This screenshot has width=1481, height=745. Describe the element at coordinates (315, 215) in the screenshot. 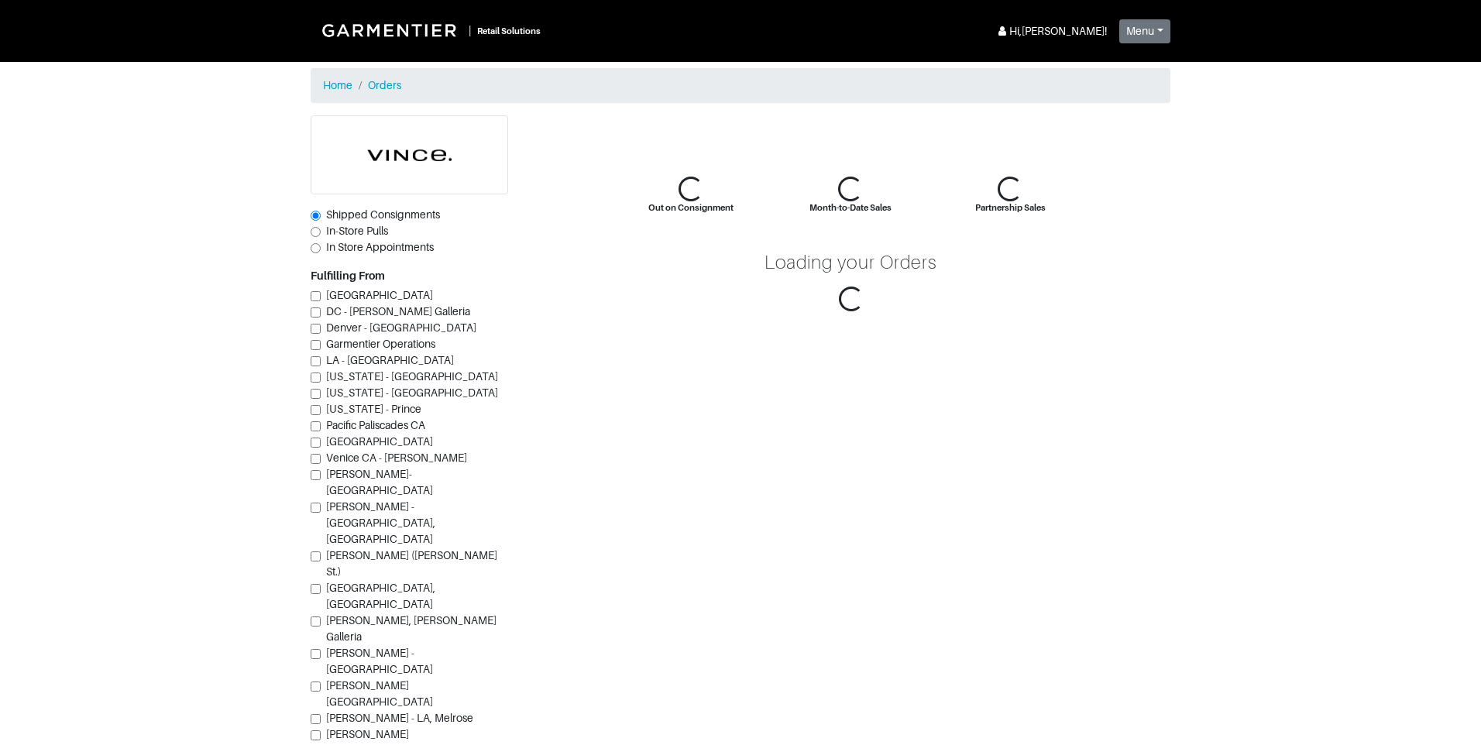

I see `input: Shipped Consignments` at that location.